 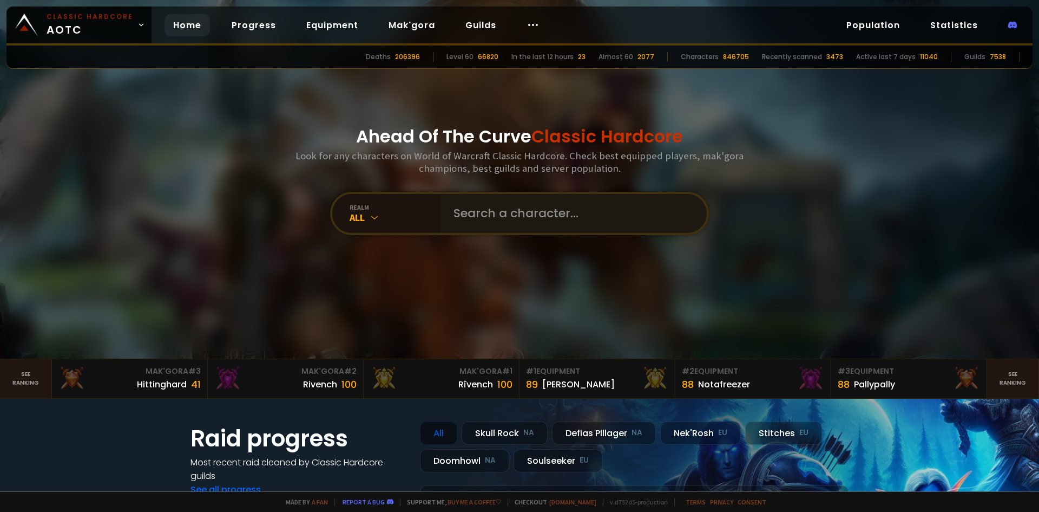 I want to click on span: Checkout, so click(x=552, y=501).